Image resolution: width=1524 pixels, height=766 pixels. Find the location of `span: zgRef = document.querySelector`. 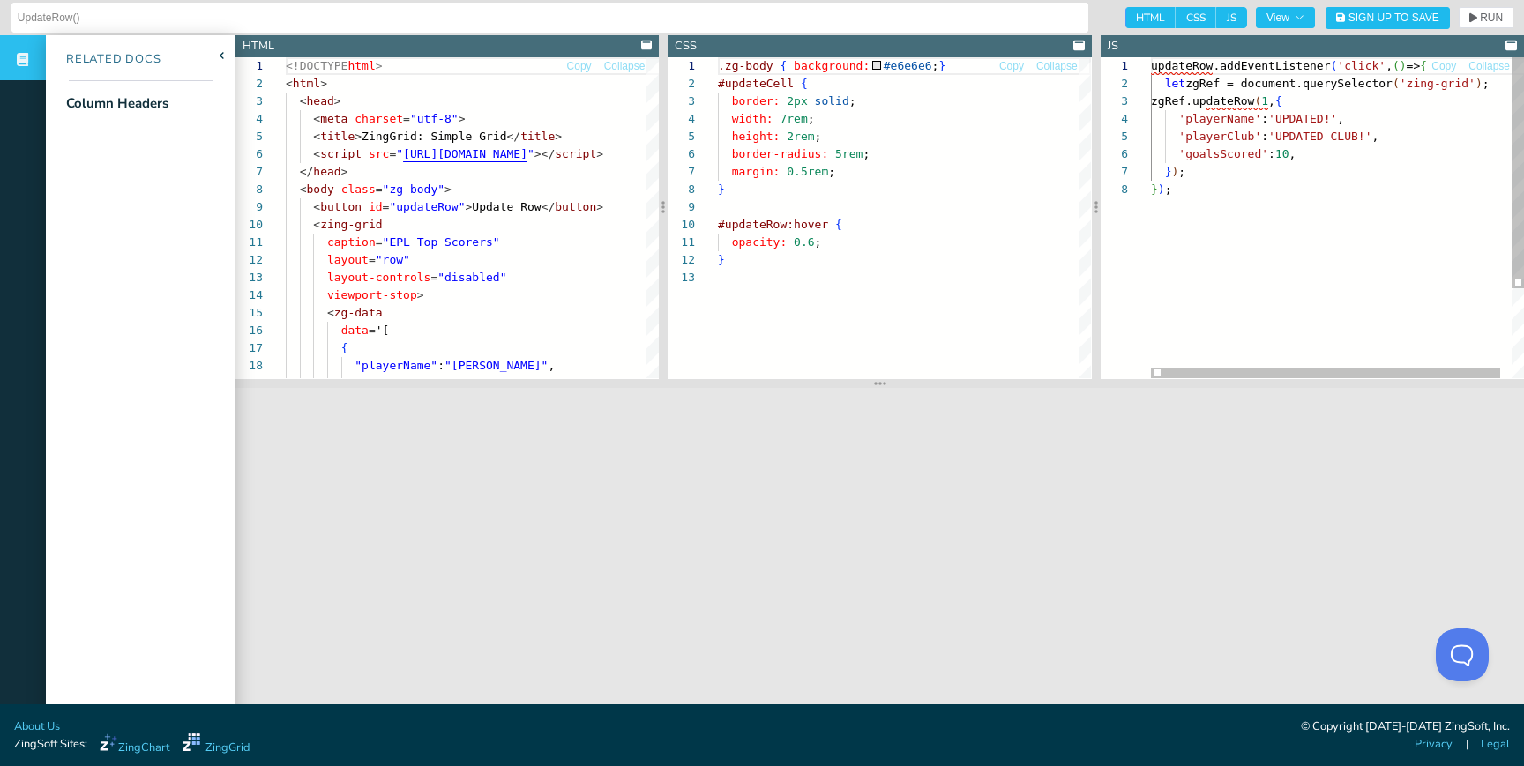

span: zgRef = document.querySelector is located at coordinates (1288, 83).